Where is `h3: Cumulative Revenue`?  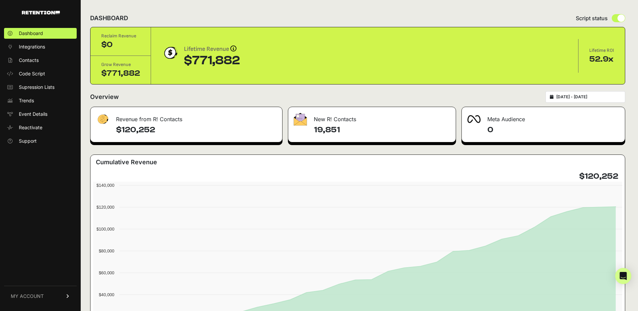 h3: Cumulative Revenue is located at coordinates (127, 162).